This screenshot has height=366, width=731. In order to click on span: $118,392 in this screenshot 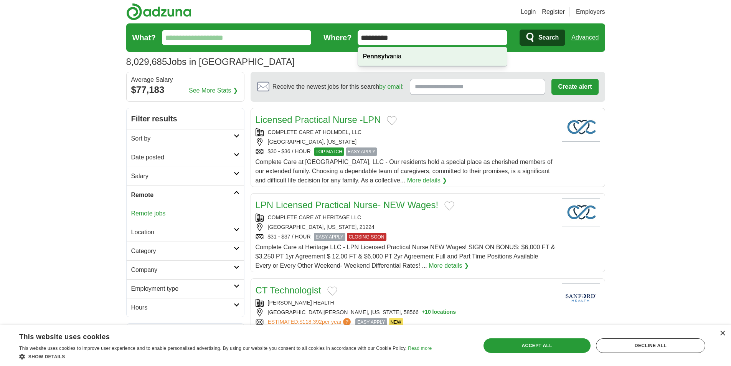, I will do `click(310, 321)`.